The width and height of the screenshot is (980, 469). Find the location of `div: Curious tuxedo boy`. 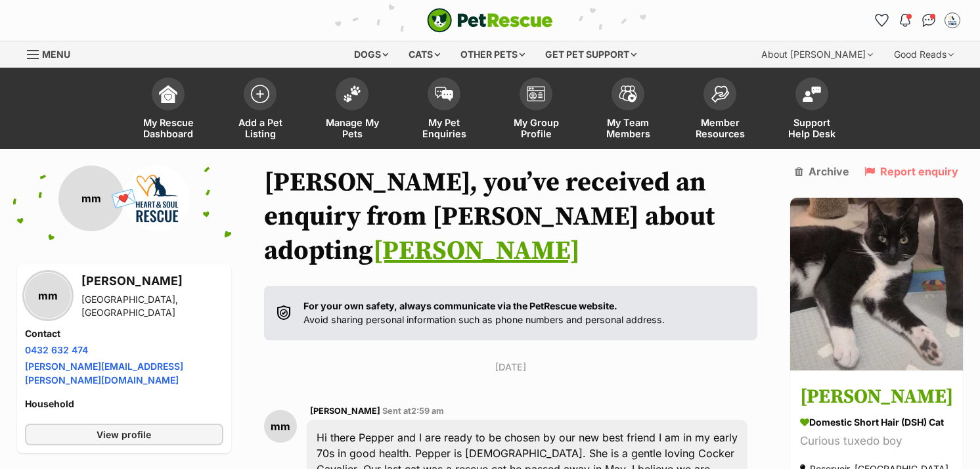

div: Curious tuxedo boy is located at coordinates (876, 441).